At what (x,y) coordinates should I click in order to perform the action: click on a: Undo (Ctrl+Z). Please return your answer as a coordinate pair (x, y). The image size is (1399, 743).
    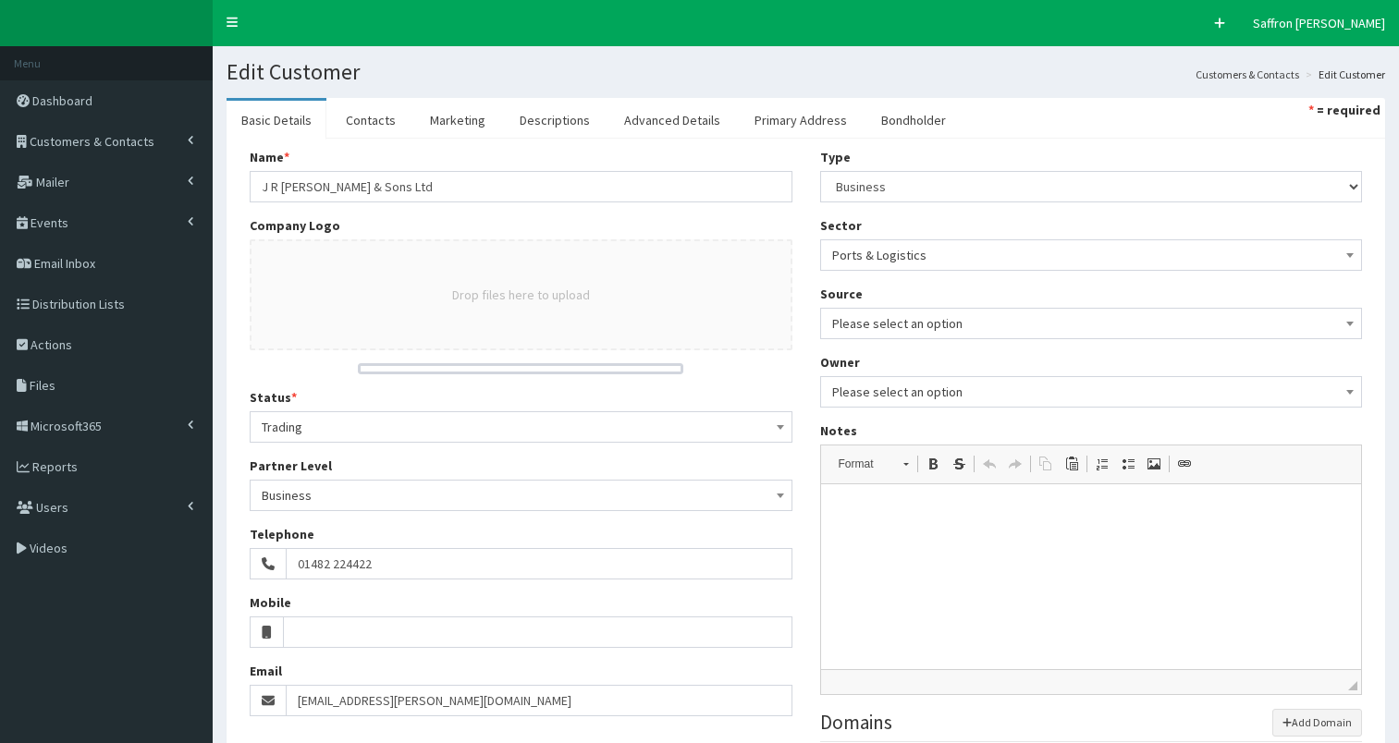
    Looking at the image, I should click on (989, 464).